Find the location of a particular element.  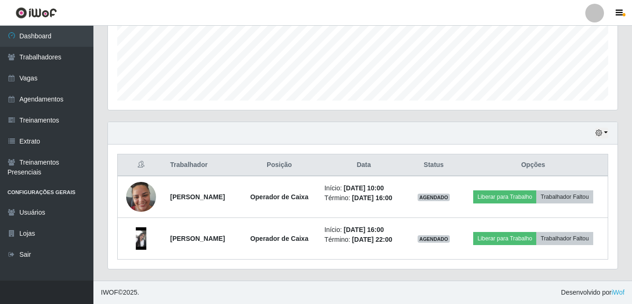

img: 1737655206181.jpeg is located at coordinates (141, 238).